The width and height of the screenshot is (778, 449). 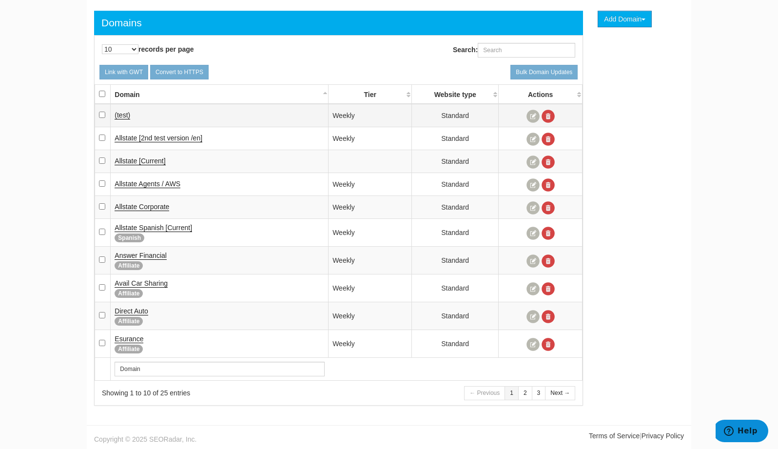 What do you see at coordinates (141, 283) in the screenshot?
I see `span: Avail Car Sharing` at bounding box center [141, 283].